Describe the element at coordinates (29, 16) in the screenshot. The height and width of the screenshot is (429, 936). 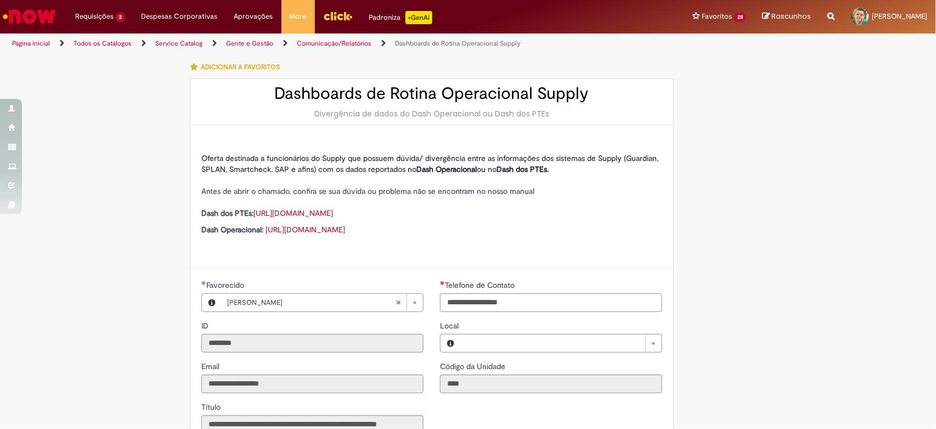
I see `img: ServiceNow` at that location.